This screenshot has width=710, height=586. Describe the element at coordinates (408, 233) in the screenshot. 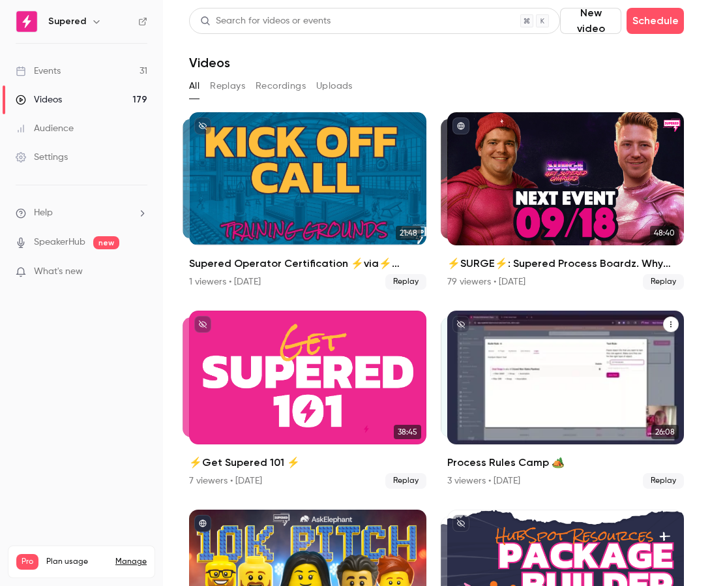

I see `span: 21:48` at that location.